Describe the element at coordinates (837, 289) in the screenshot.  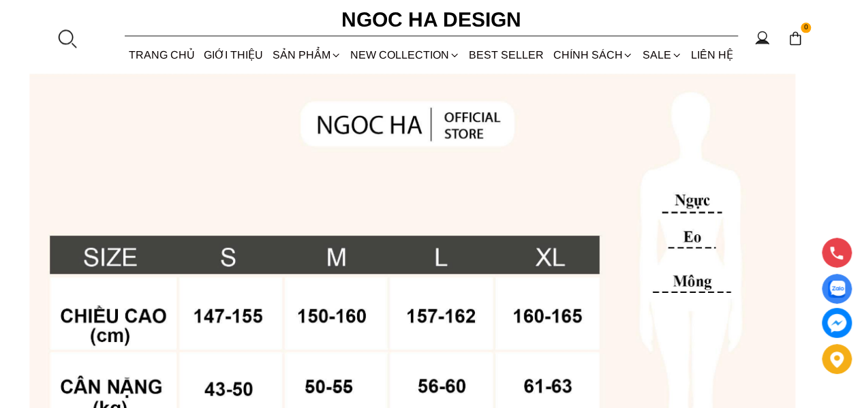
I see `a: Display image` at that location.